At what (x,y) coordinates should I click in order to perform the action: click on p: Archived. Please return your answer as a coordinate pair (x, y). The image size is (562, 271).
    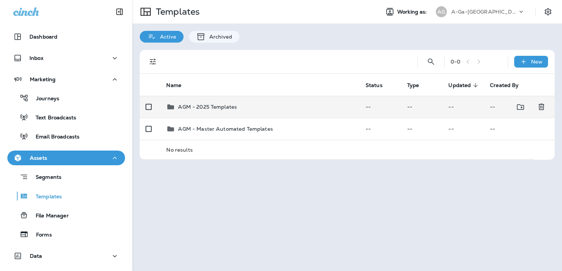
    Looking at the image, I should click on (219, 37).